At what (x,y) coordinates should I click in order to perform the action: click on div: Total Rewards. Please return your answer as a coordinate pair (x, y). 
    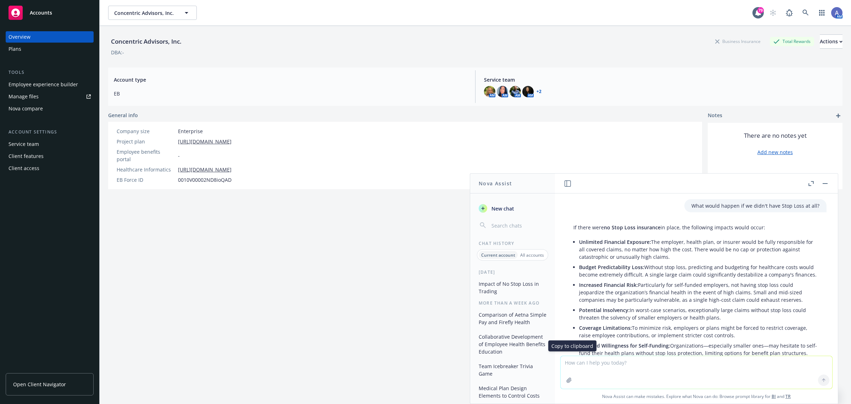
    Looking at the image, I should click on (792, 41).